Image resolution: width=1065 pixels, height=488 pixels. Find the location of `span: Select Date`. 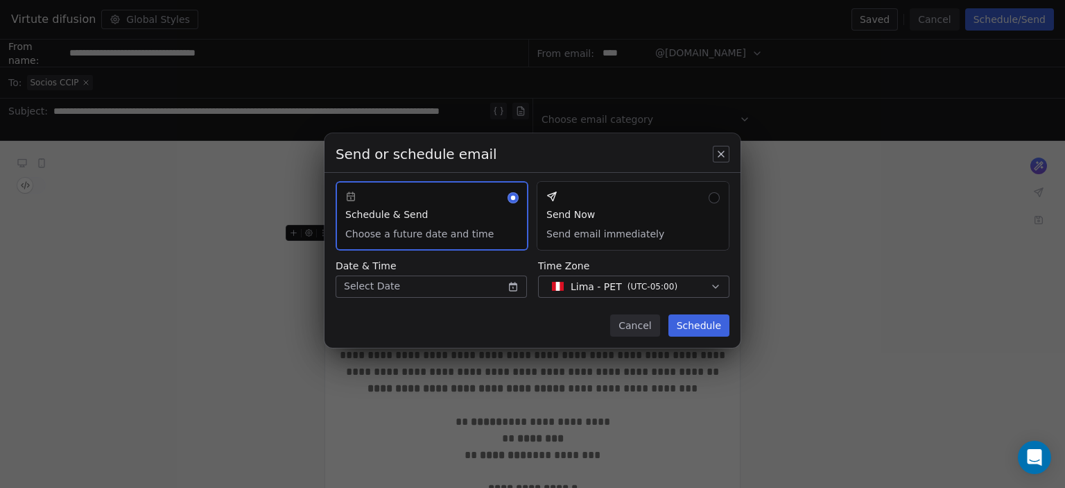

span: Select Date is located at coordinates (372, 286).